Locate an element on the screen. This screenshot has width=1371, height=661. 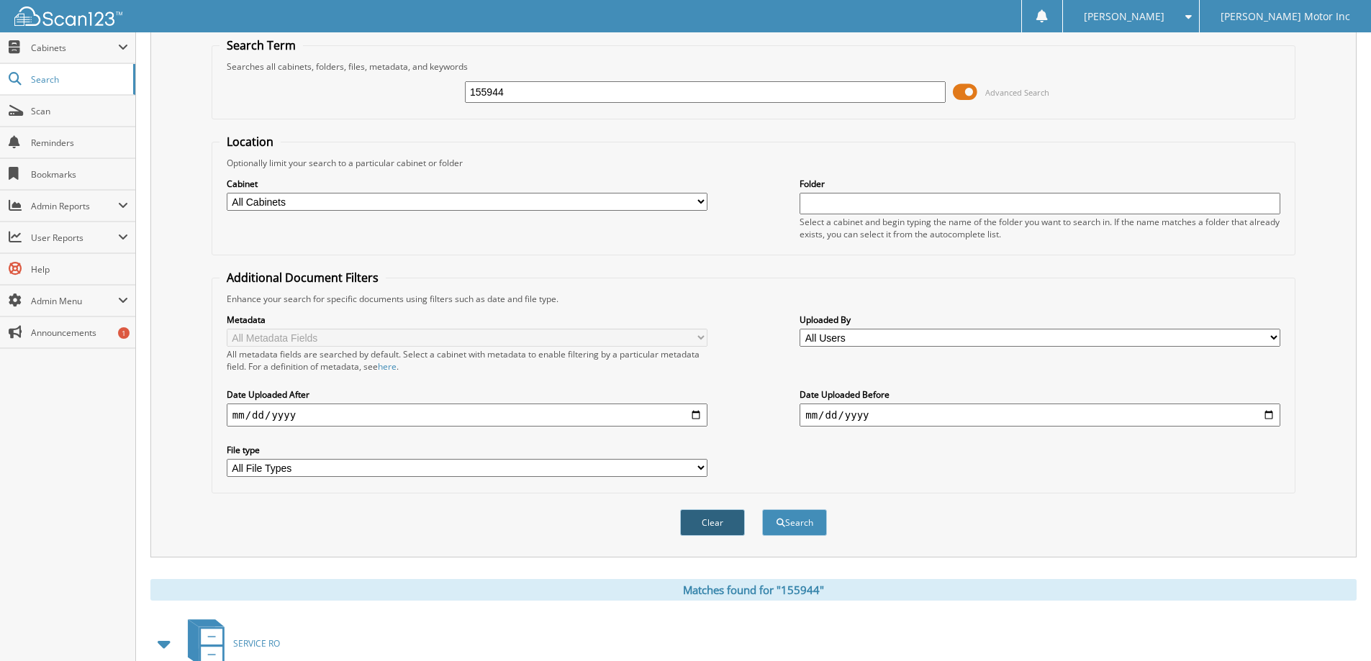
div: All metadata fields are searched by default. Select a cabinet with metadata to enable filtering b... is located at coordinates (467, 361).